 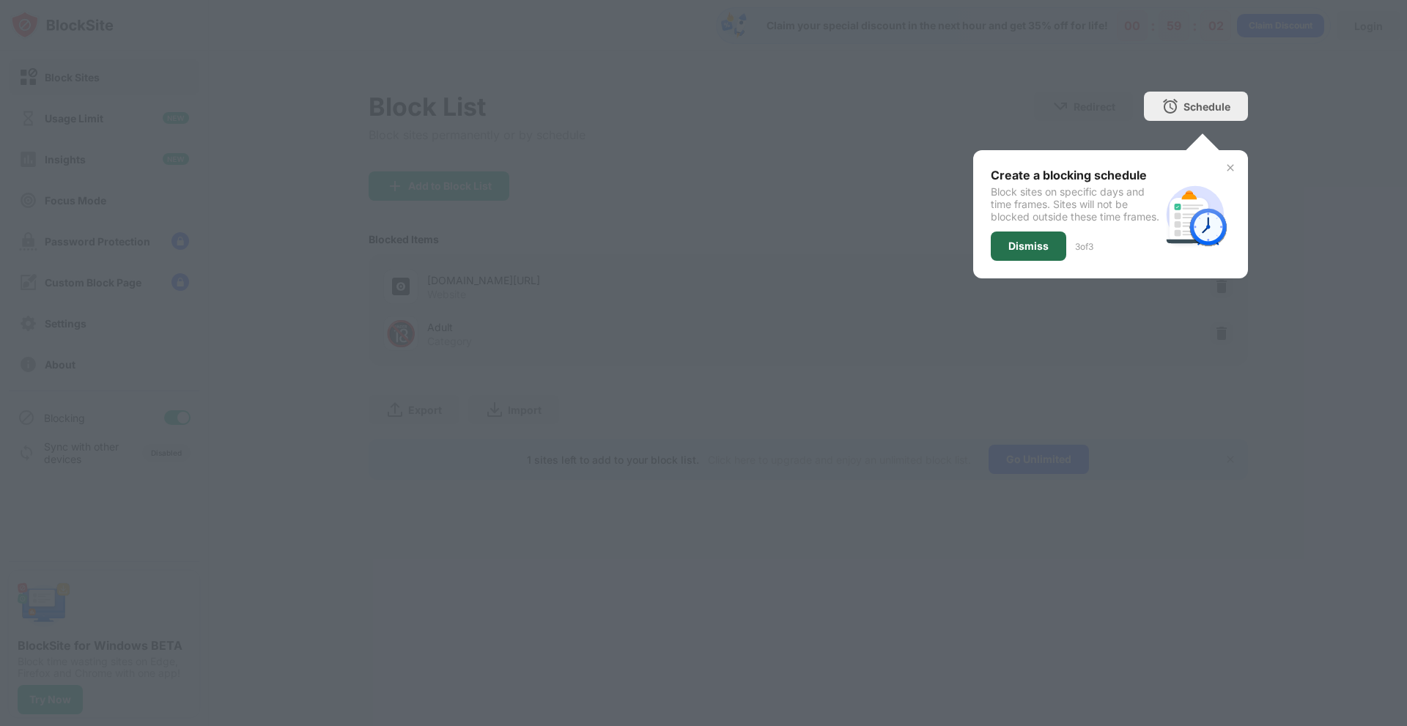 I want to click on div: Schedule, so click(x=1207, y=106).